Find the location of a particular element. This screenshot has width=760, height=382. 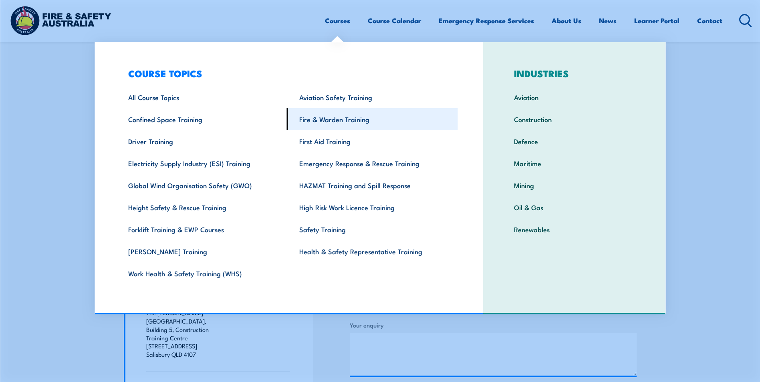

a: Course Calendar is located at coordinates (394, 20).